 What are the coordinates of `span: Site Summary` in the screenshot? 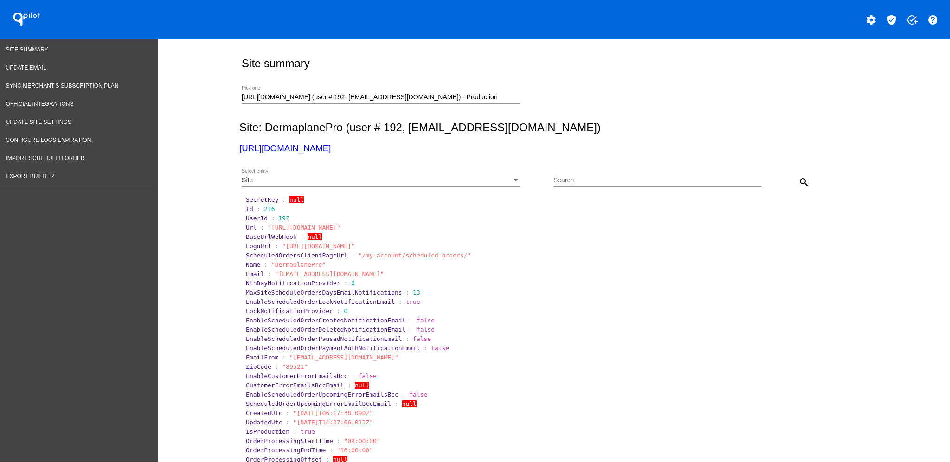 It's located at (27, 50).